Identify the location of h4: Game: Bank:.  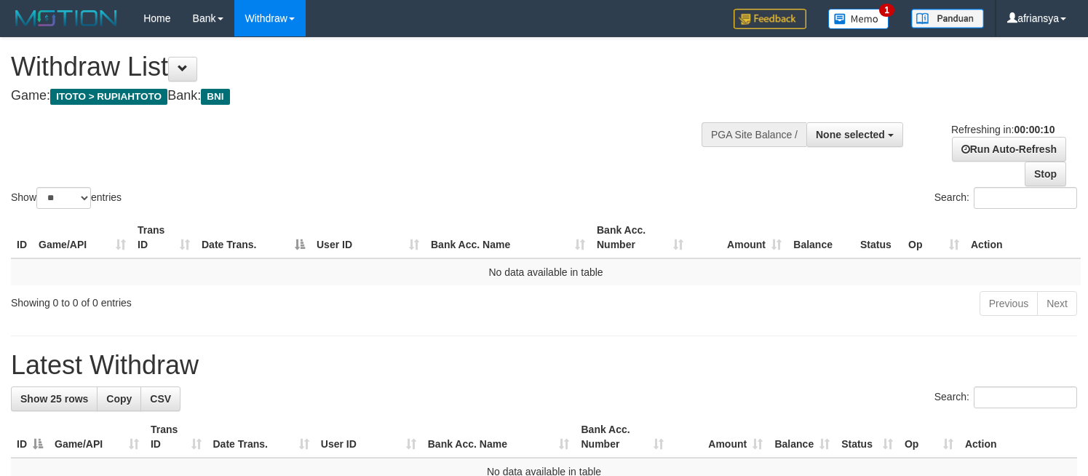
(361, 96).